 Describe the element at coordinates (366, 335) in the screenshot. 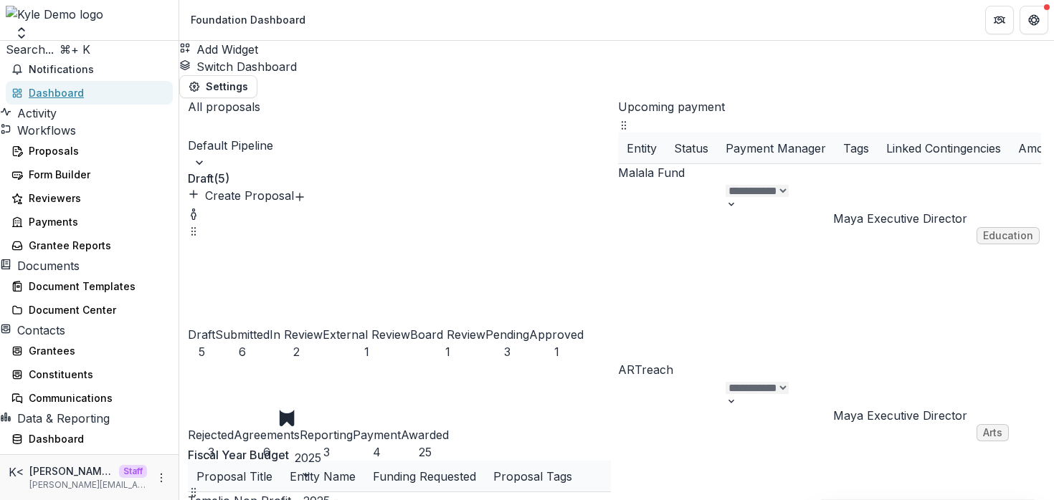

I see `div: External Review` at that location.